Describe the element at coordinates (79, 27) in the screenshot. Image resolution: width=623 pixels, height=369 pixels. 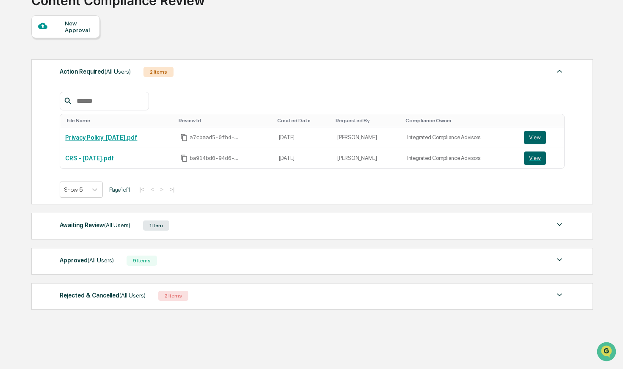
I see `div: New Approval` at that location.